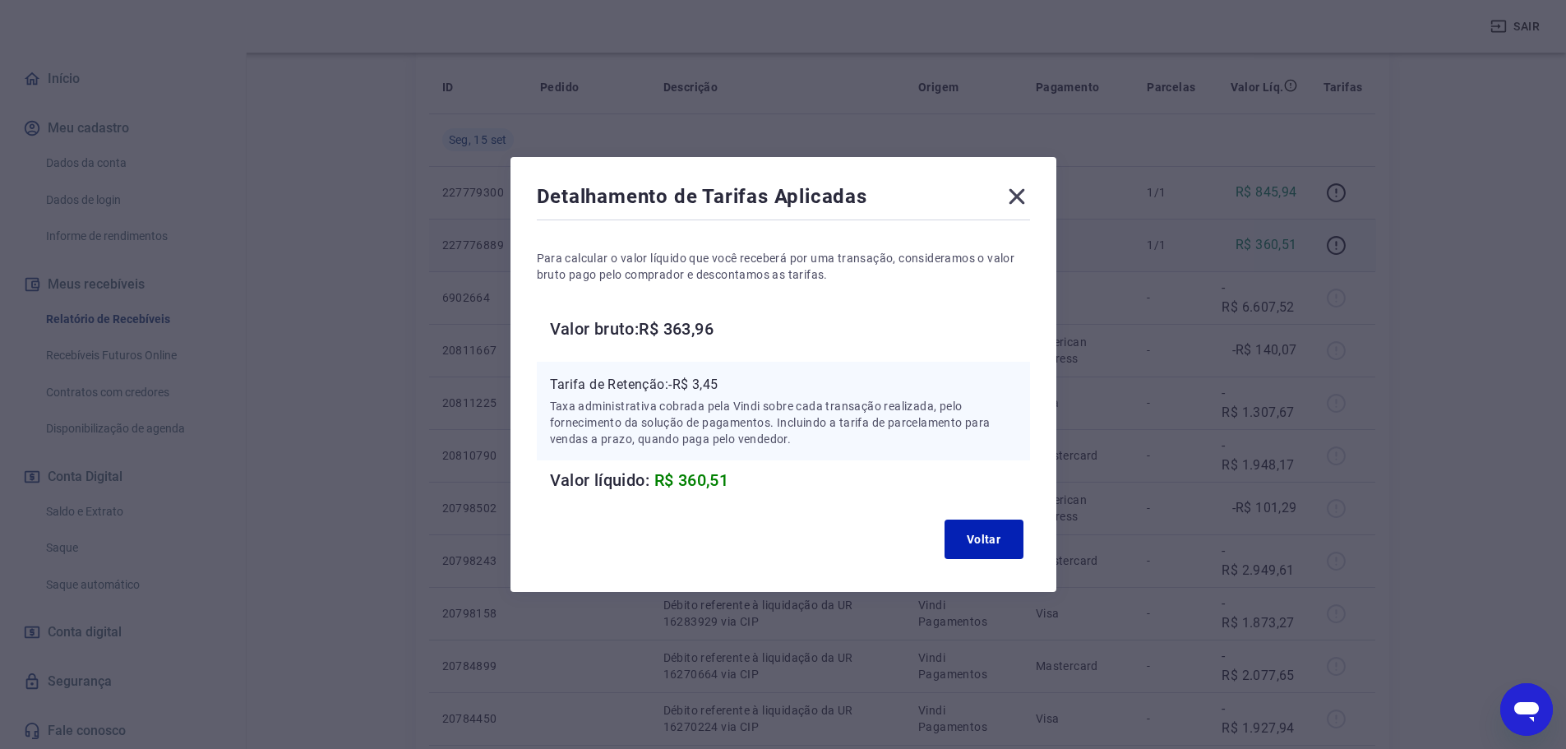  I want to click on p: Taxa administrativa cobrada pela Vindi sobre cada transação realizada, pelo fornecimento da soluç..., so click(783, 423).